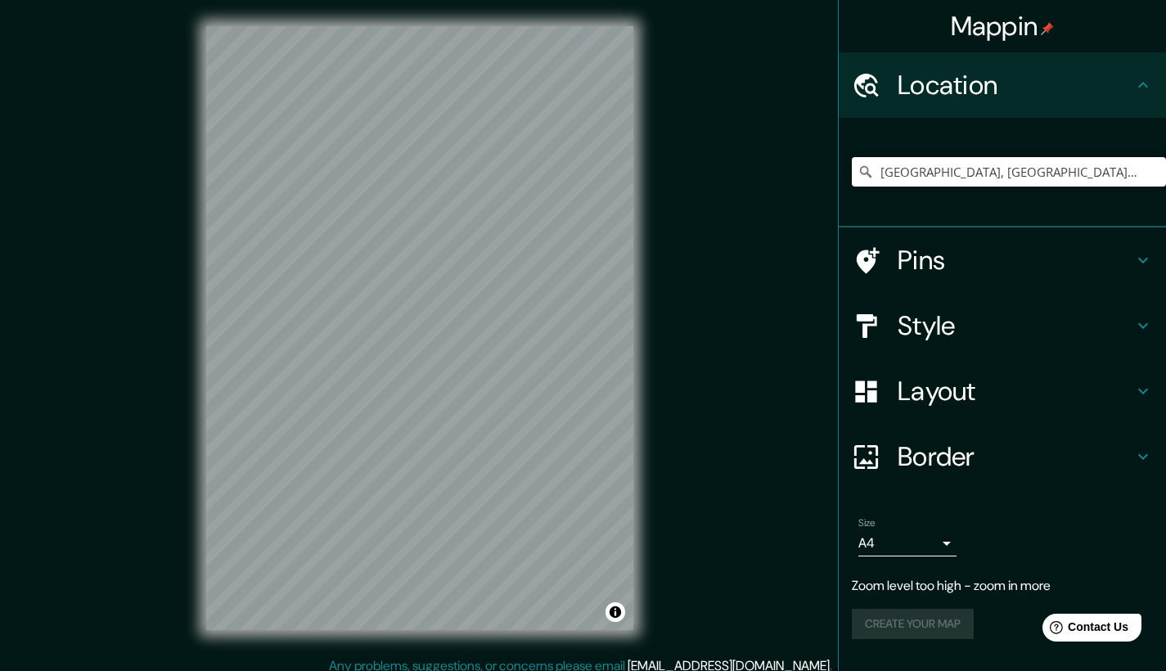 This screenshot has height=671, width=1166. Describe the element at coordinates (1015, 85) in the screenshot. I see `h4: Location` at that location.